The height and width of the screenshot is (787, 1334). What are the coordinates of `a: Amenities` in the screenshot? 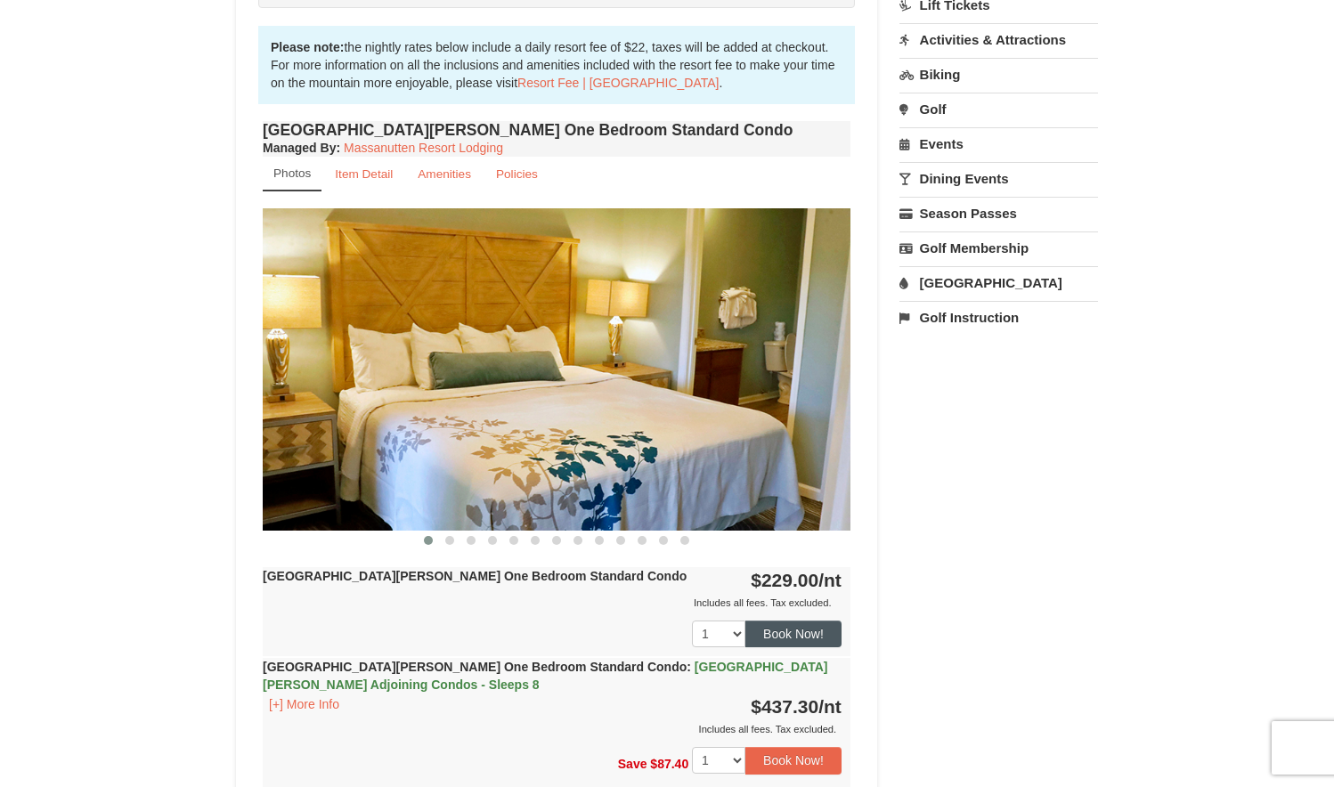 It's located at (444, 174).